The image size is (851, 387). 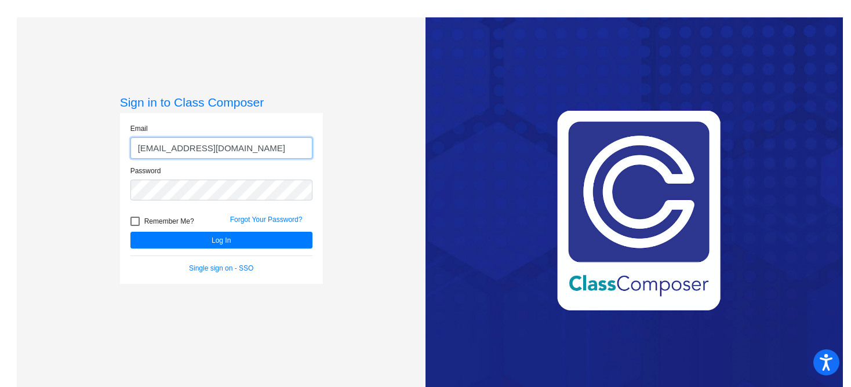 What do you see at coordinates (221, 240) in the screenshot?
I see `button: Log In` at bounding box center [221, 240].